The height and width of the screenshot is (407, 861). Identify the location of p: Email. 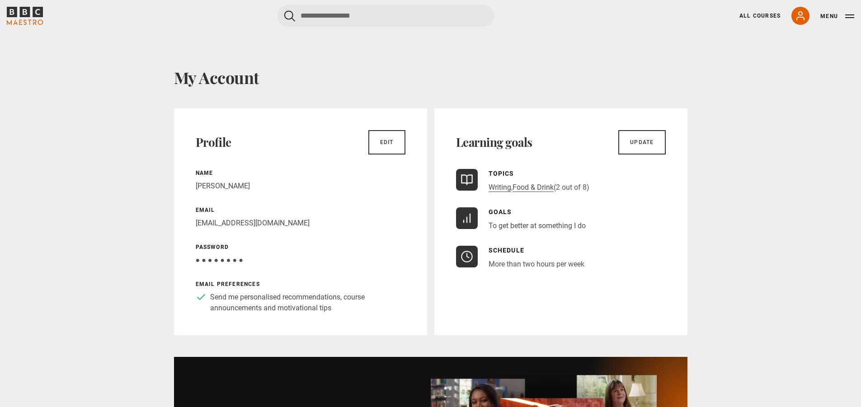
(301, 210).